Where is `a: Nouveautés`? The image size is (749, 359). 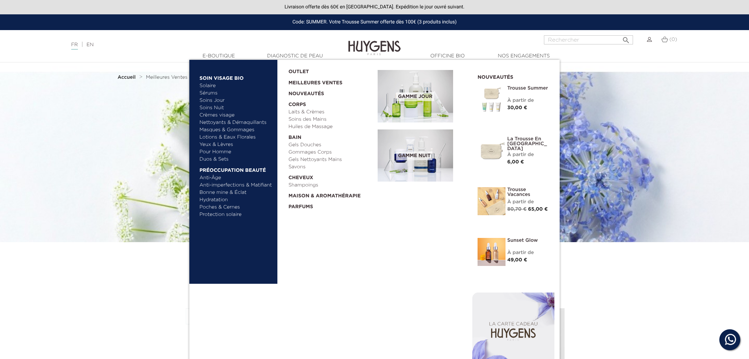 a: Nouveautés is located at coordinates (331, 92).